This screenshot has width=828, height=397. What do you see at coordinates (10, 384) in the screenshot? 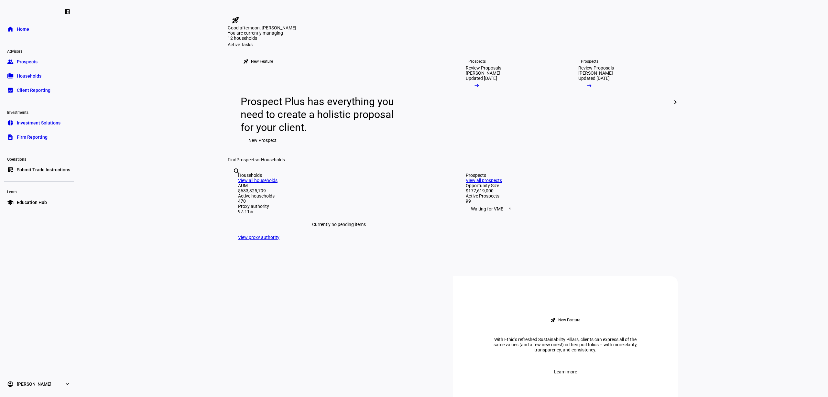
I see `eth-mat-symbol: account_circle` at bounding box center [10, 384].